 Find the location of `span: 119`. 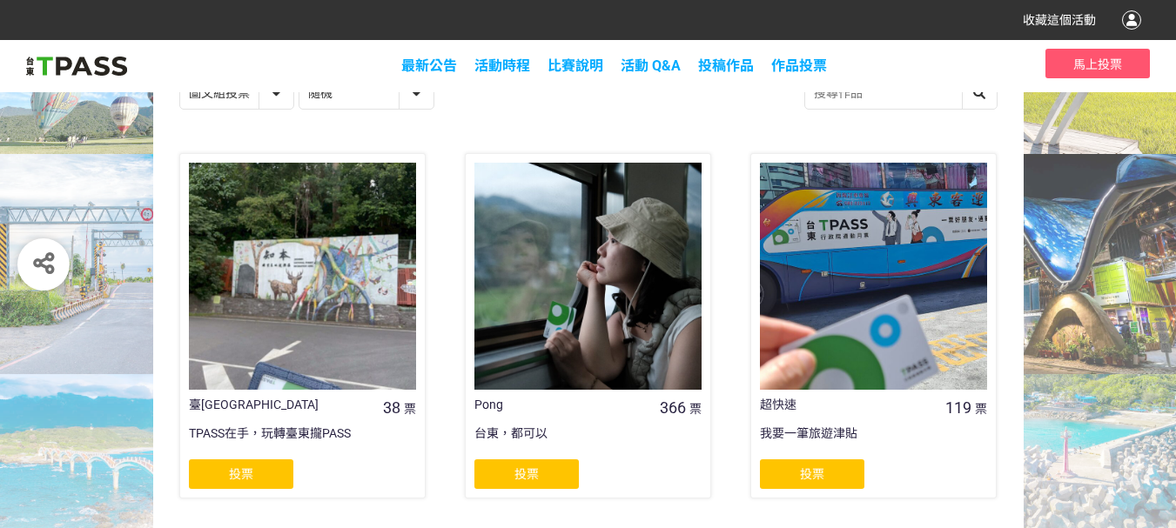

span: 119 is located at coordinates (958, 407).